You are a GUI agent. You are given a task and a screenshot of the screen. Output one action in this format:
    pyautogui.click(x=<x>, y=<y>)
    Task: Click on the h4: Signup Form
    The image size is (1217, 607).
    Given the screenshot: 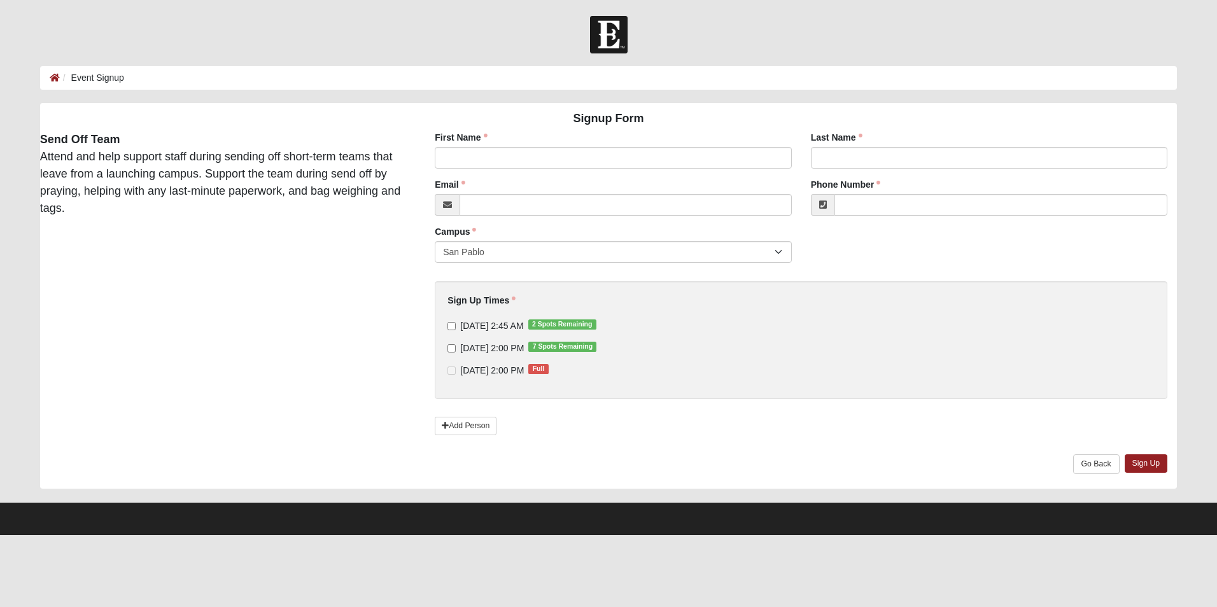 What is the action you would take?
    pyautogui.click(x=609, y=119)
    